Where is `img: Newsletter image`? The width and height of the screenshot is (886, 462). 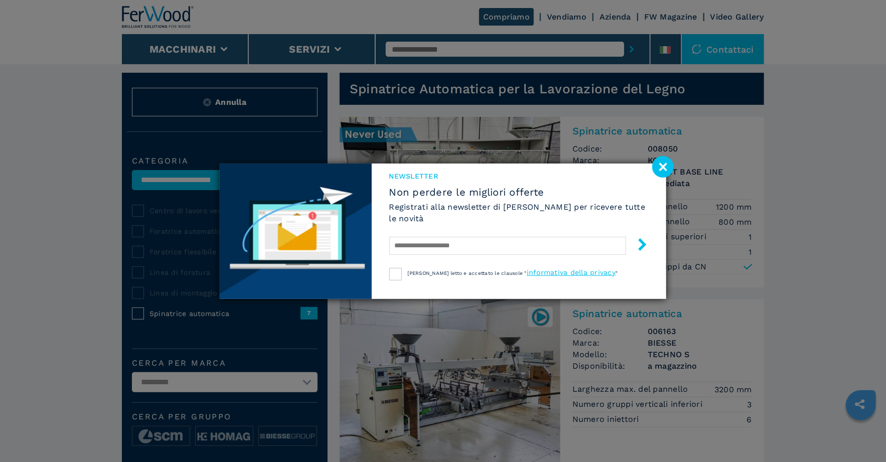 img: Newsletter image is located at coordinates (295, 231).